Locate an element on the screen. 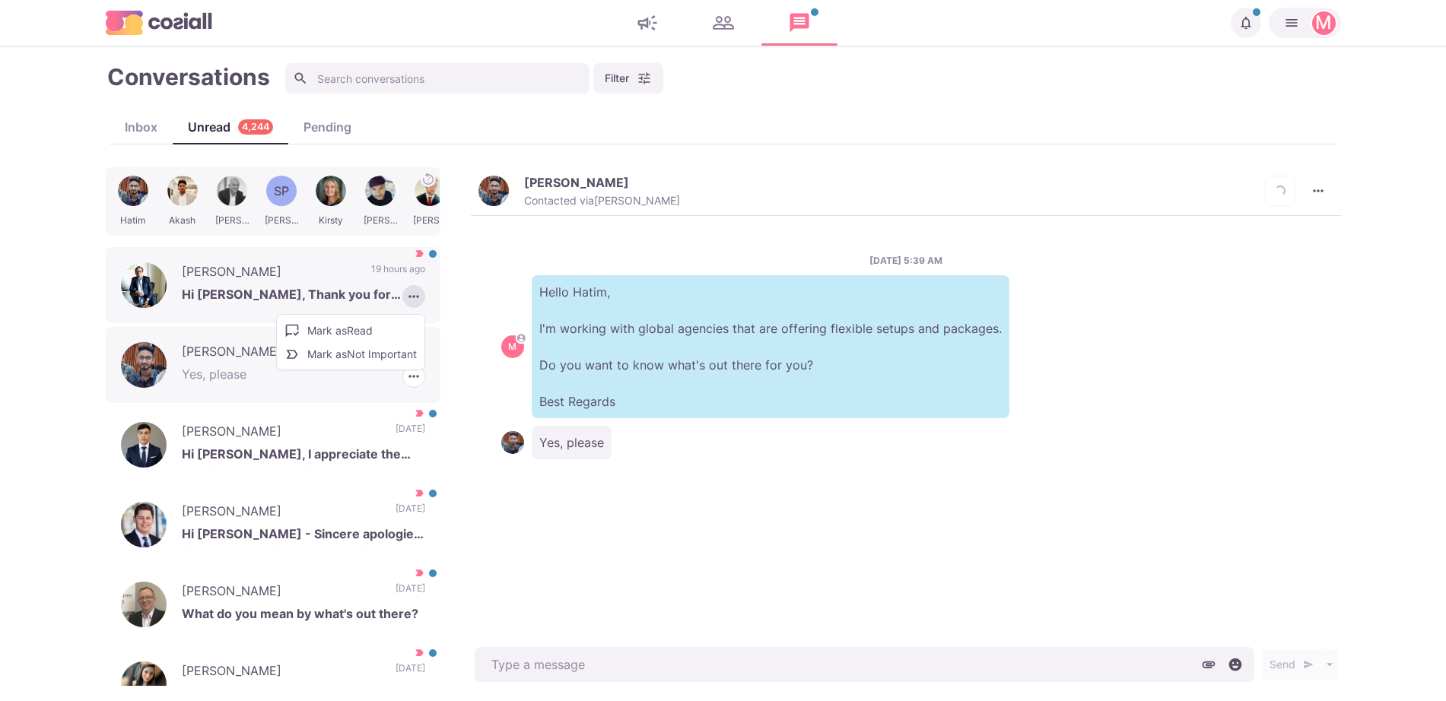  p: 19 hours ago is located at coordinates (398, 274).